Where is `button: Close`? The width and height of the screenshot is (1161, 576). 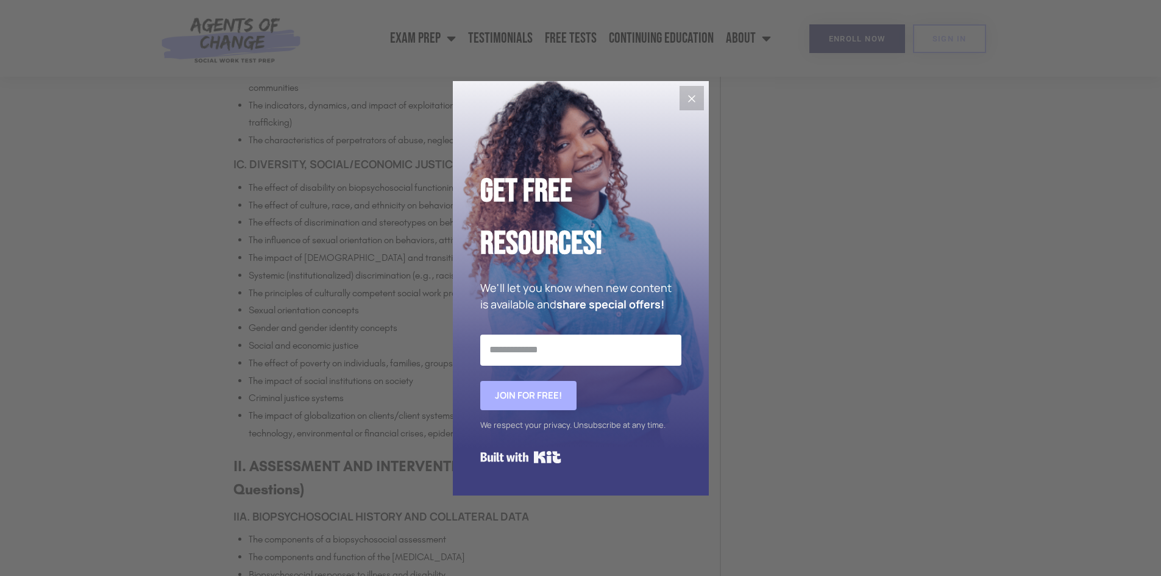 button: Close is located at coordinates (692, 98).